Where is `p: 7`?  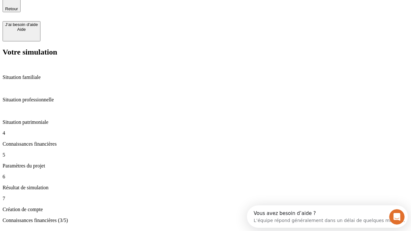 p: 7 is located at coordinates (206, 199).